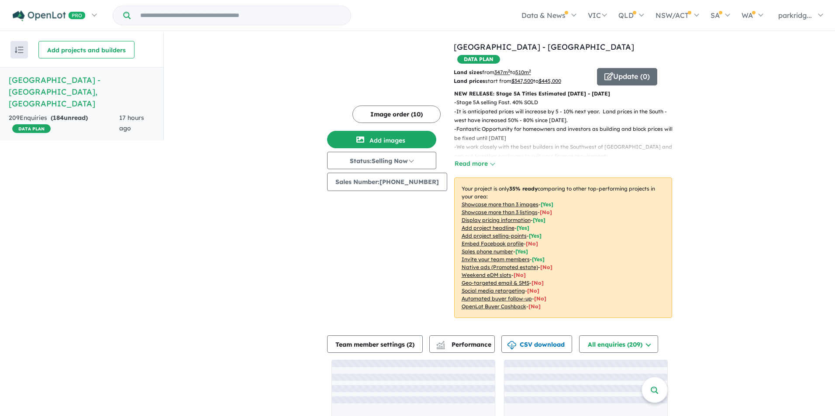 The image size is (835, 416). Describe the element at coordinates (494, 236) in the screenshot. I see `u: Add project selling-points` at that location.